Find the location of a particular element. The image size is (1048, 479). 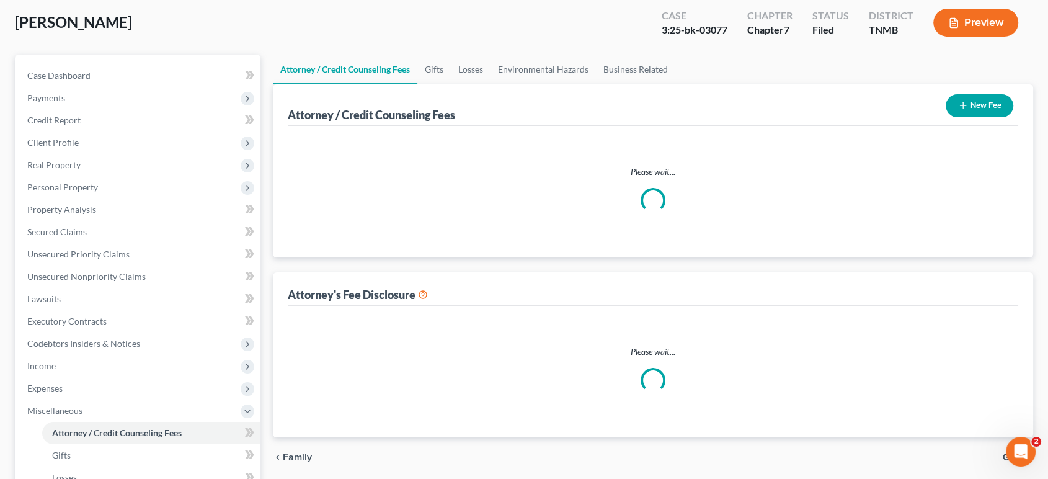

div: Status is located at coordinates (830, 16).